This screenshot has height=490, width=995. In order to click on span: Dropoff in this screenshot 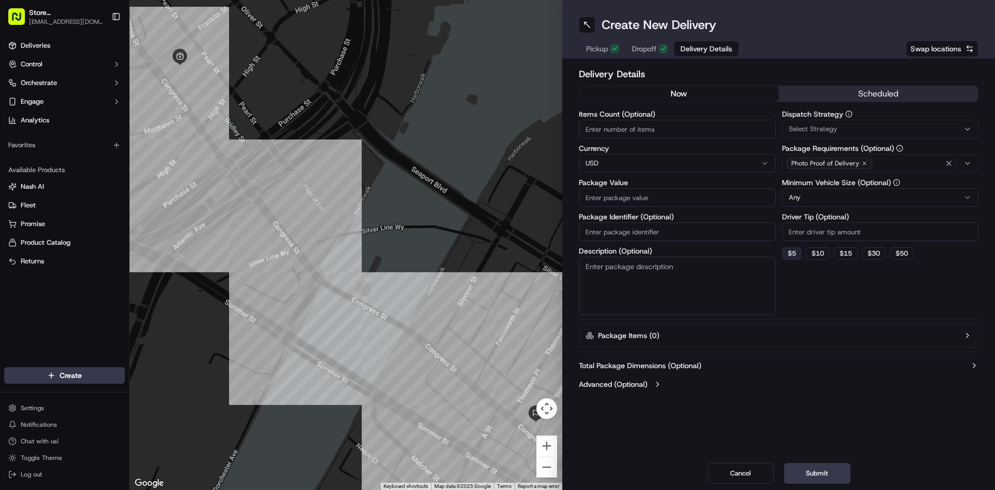, I will do `click(644, 49)`.